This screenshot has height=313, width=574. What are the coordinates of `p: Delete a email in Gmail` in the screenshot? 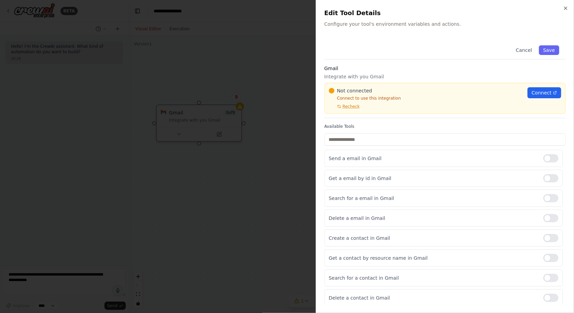 It's located at (433, 218).